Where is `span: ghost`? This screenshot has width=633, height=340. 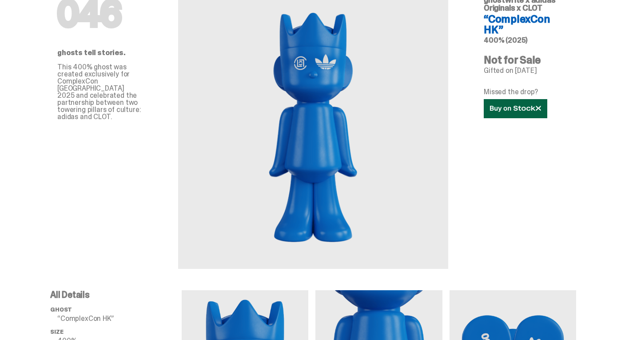 span: ghost is located at coordinates (61, 309).